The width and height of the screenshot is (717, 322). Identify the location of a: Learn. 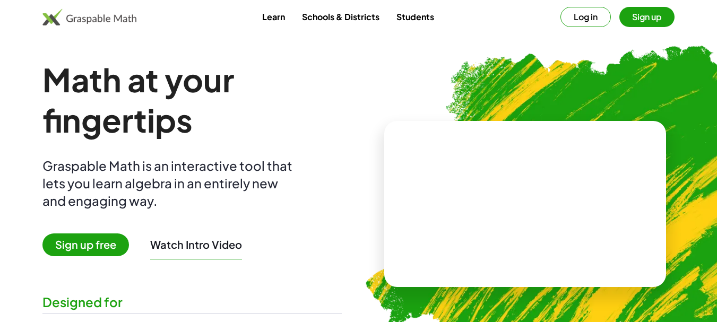
(273, 16).